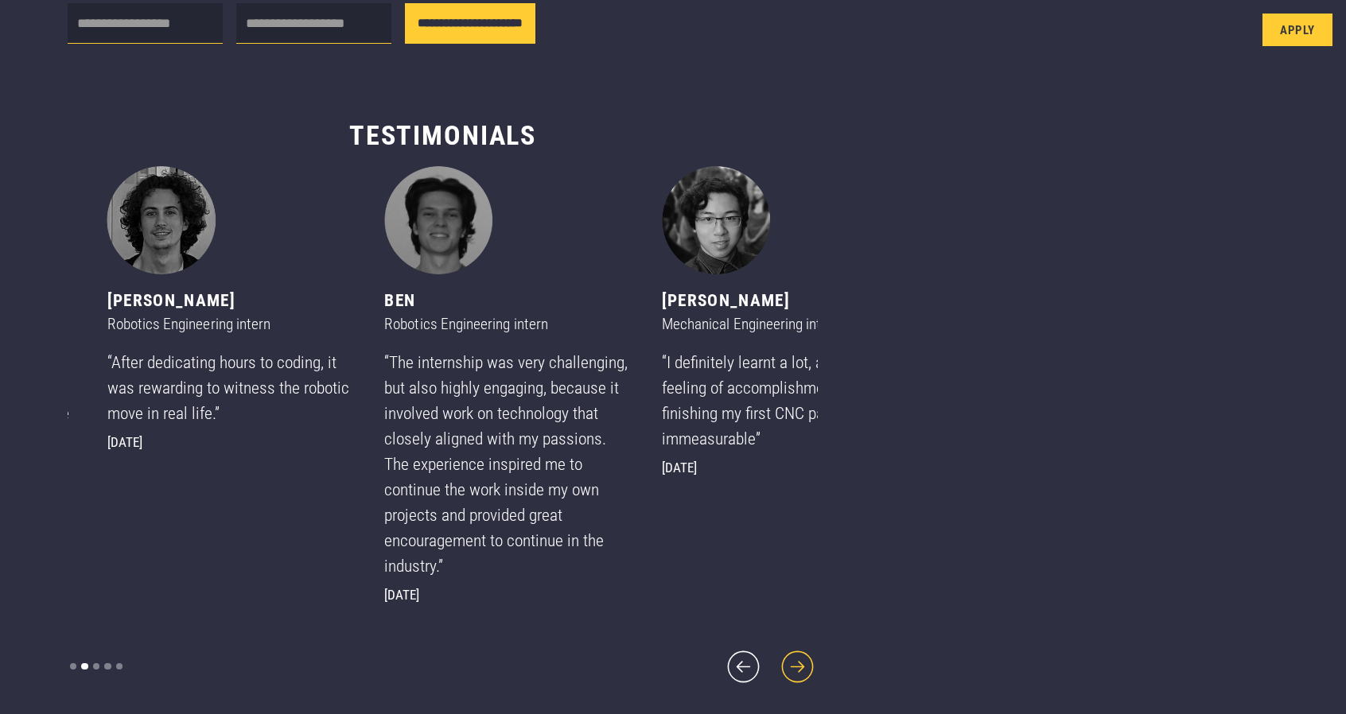 Image resolution: width=1346 pixels, height=714 pixels. What do you see at coordinates (716, 220) in the screenshot?
I see `img: Jay - Mechanical Engineering intern` at bounding box center [716, 220].